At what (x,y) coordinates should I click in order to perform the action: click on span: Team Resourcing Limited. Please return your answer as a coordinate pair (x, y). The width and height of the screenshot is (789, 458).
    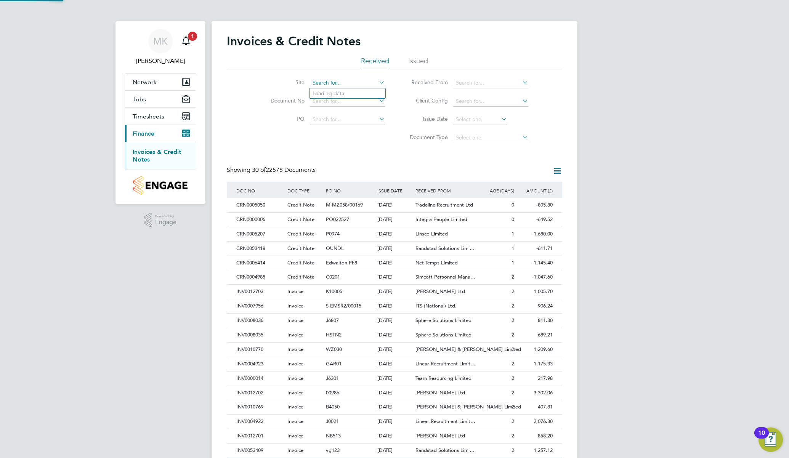
    Looking at the image, I should click on (443, 378).